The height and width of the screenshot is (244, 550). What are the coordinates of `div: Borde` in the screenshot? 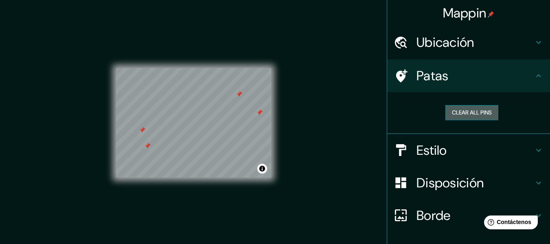 It's located at (468, 215).